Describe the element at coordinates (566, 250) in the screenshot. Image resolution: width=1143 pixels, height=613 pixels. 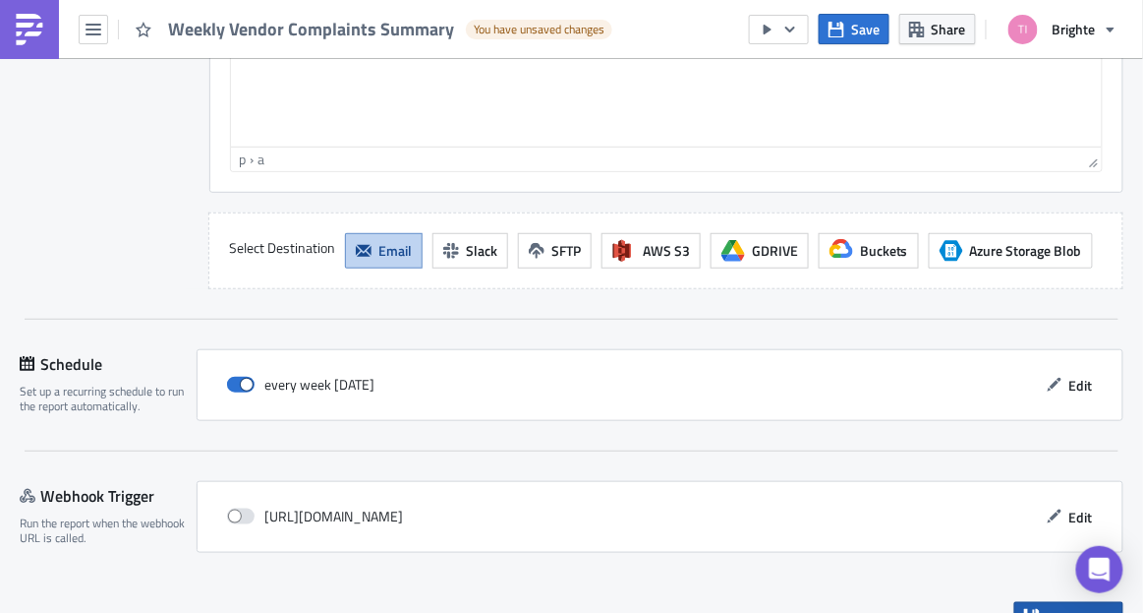
I see `span: SFTP` at that location.